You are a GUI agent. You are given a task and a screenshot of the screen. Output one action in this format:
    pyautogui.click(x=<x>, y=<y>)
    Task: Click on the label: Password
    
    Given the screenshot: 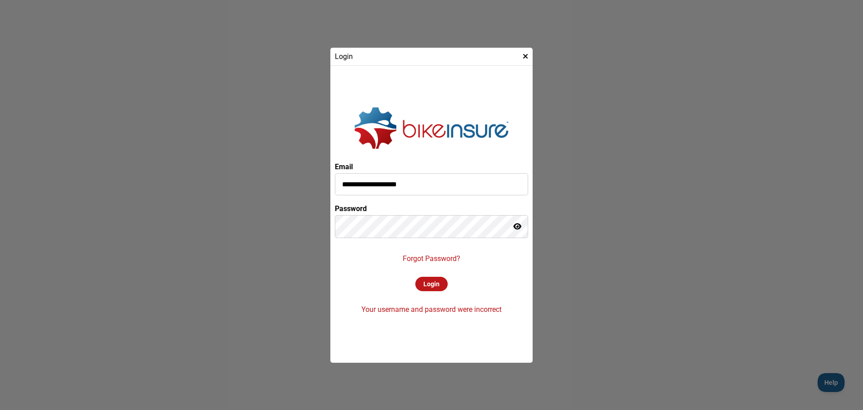 What is the action you would take?
    pyautogui.click(x=351, y=208)
    